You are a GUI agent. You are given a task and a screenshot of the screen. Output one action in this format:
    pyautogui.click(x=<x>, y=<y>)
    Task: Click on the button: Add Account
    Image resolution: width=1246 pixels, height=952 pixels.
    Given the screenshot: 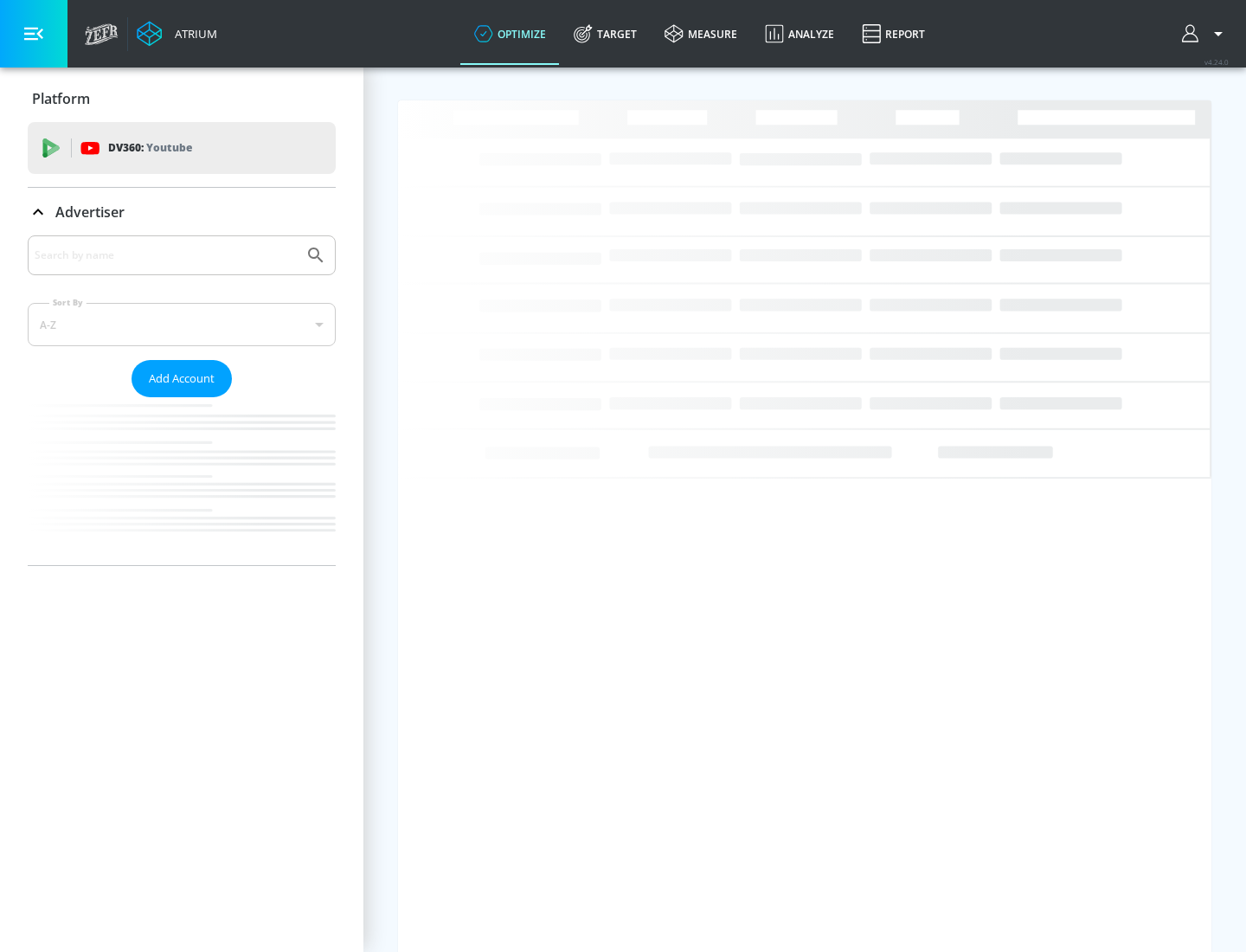 What is the action you would take?
    pyautogui.click(x=182, y=378)
    